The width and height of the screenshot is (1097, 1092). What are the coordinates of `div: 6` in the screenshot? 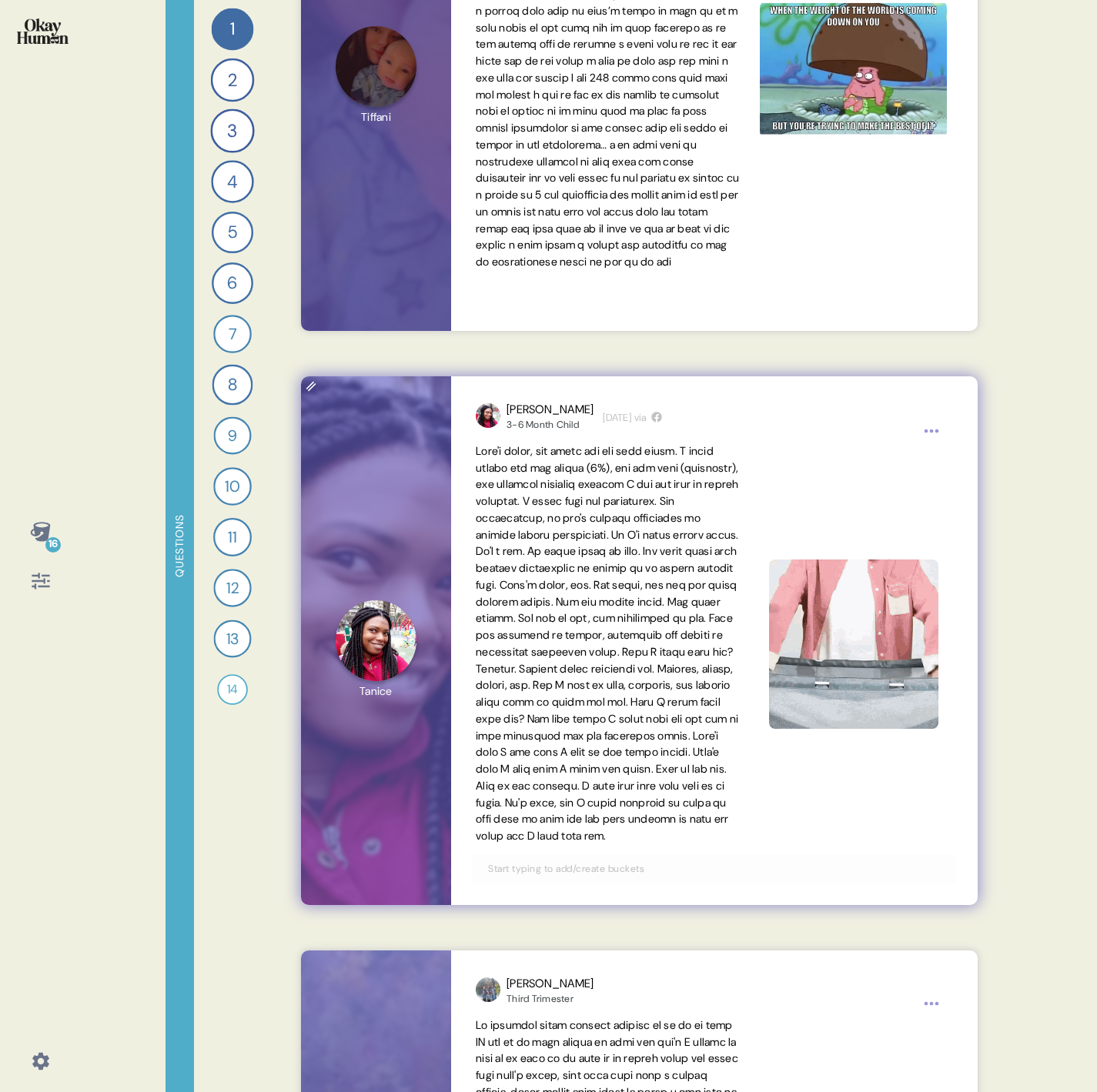 It's located at (232, 283).